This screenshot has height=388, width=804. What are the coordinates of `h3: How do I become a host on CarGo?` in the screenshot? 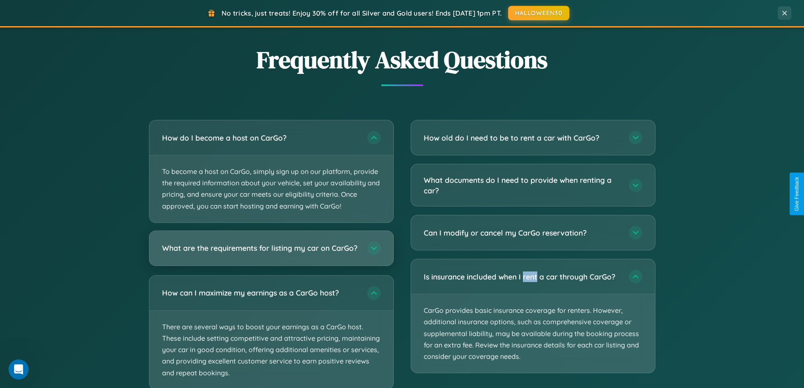 It's located at (261, 138).